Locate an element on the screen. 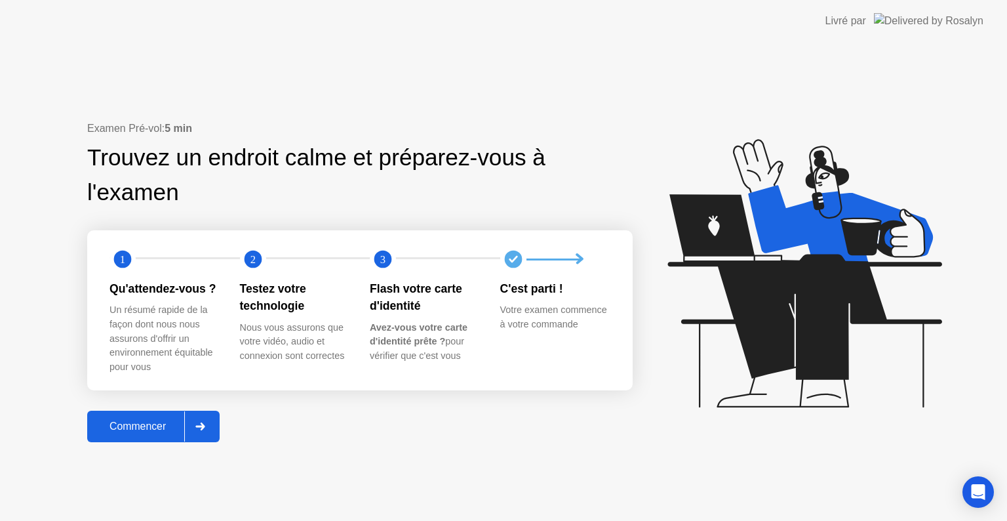 The width and height of the screenshot is (1007, 521). b: Avez-vous votre carte d'identité prête ? is located at coordinates (418, 335).